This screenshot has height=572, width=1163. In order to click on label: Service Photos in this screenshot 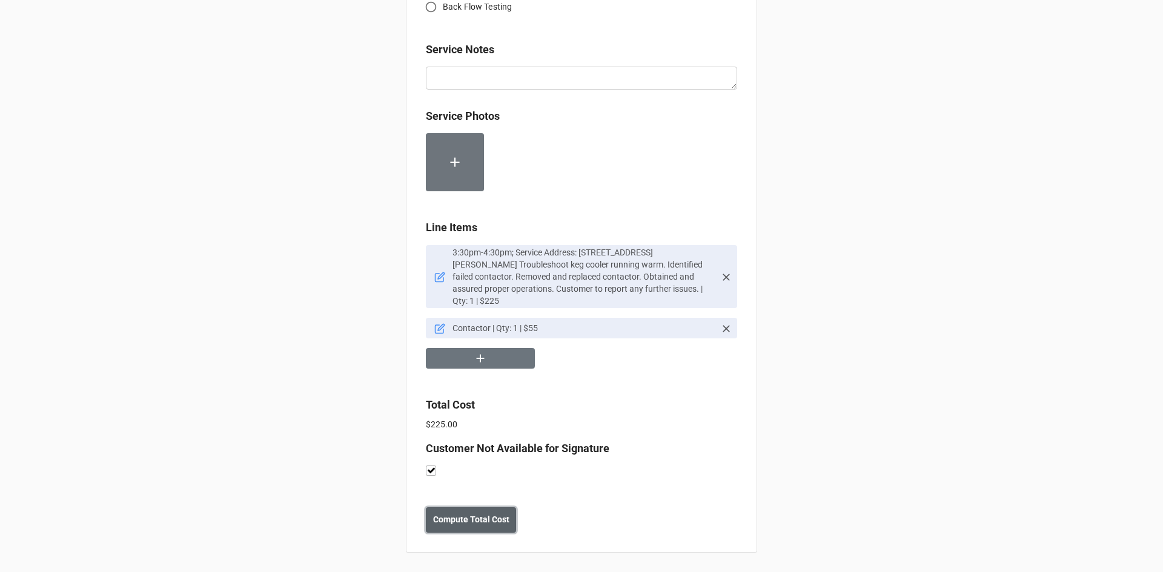, I will do `click(463, 116)`.